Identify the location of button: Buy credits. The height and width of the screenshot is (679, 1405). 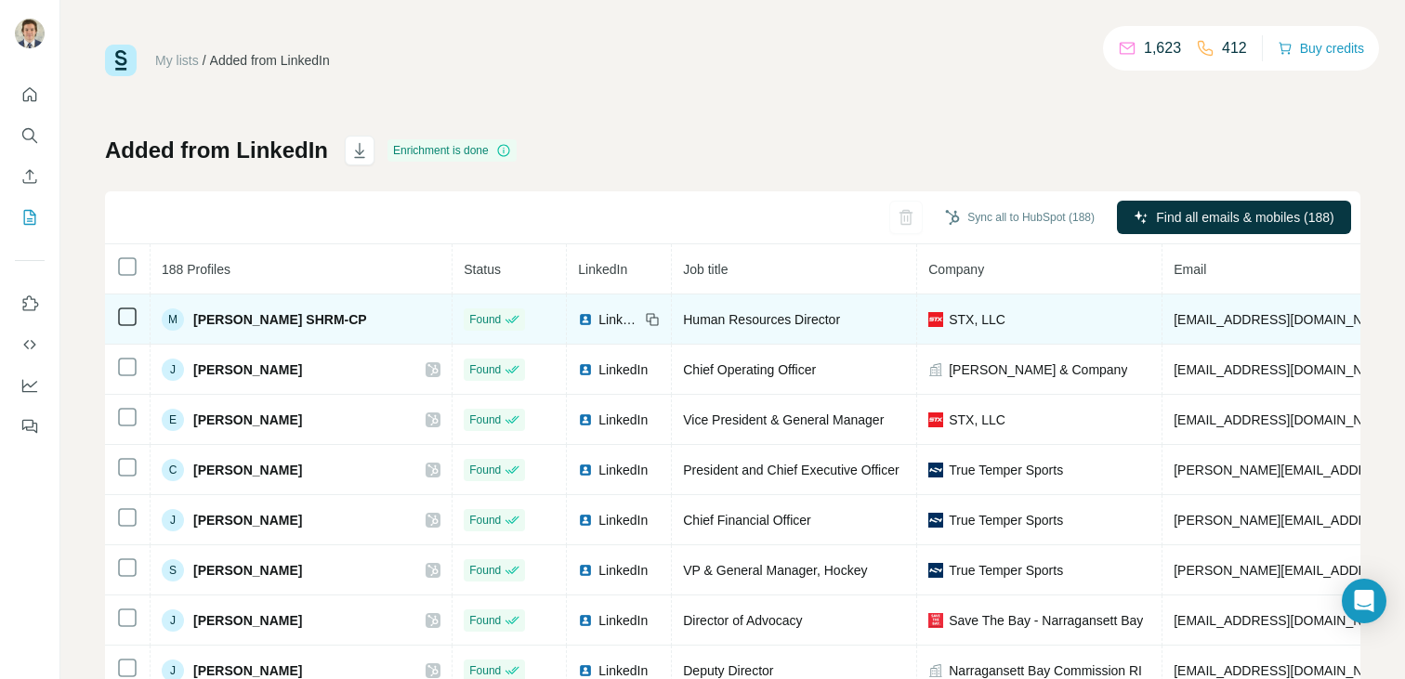
(1321, 48).